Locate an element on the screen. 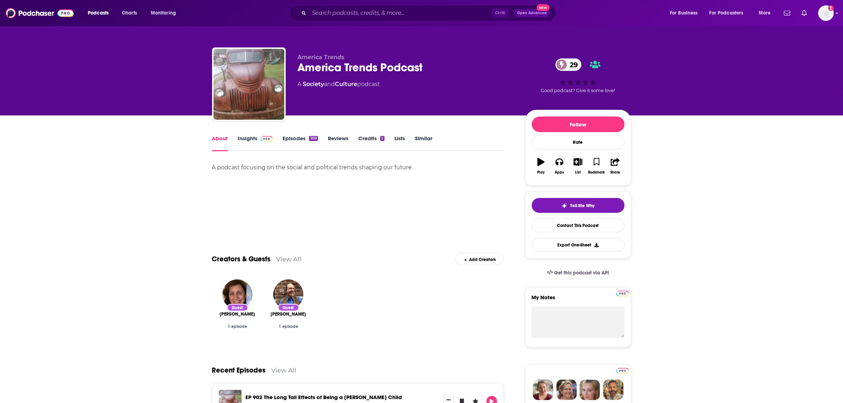  button: Open AdvancedNew is located at coordinates (532, 13).